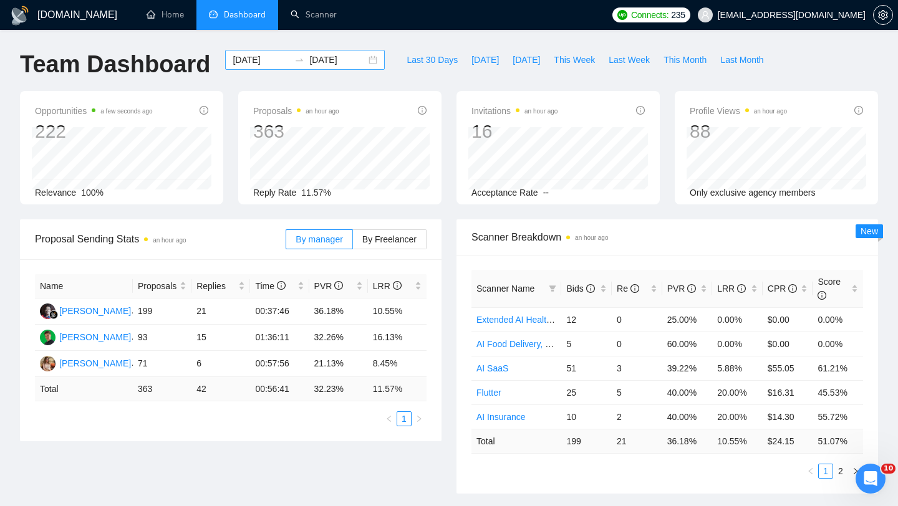 The image size is (898, 506). I want to click on span: Score, so click(829, 289).